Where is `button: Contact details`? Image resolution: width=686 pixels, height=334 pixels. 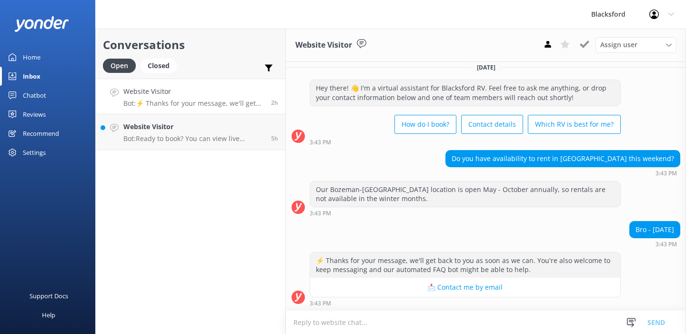
button: Contact details is located at coordinates (492, 124).